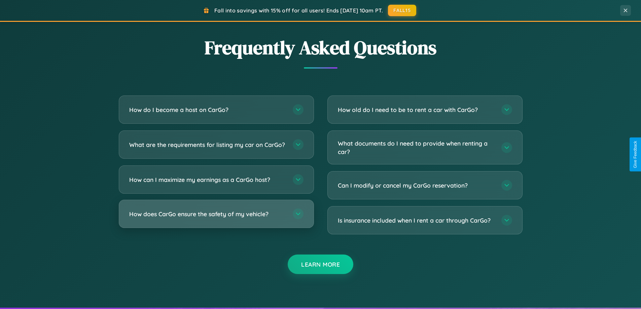 The image size is (641, 309). Describe the element at coordinates (636, 155) in the screenshot. I see `div: Give Feedback` at that location.